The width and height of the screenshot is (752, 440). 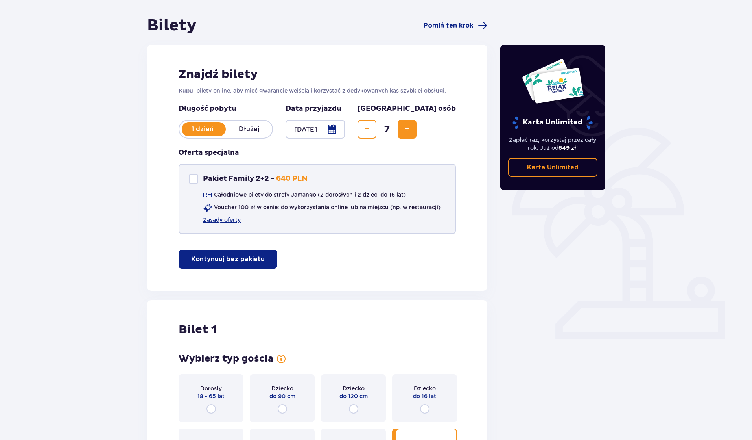 I want to click on span: Pomiń ten krok, so click(x=449, y=26).